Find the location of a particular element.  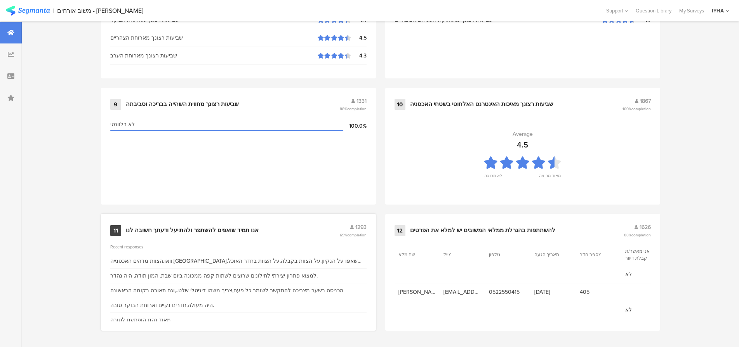

div: My Surveys is located at coordinates (691, 10).